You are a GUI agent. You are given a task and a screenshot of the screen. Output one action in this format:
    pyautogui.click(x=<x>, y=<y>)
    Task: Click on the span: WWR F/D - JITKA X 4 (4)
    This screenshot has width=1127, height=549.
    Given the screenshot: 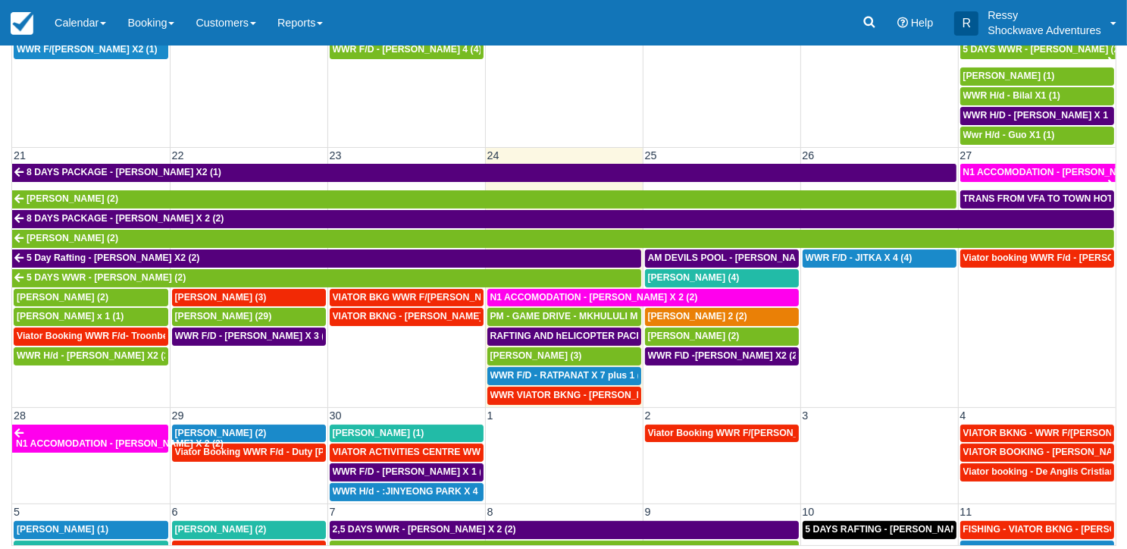 What is the action you would take?
    pyautogui.click(x=858, y=258)
    